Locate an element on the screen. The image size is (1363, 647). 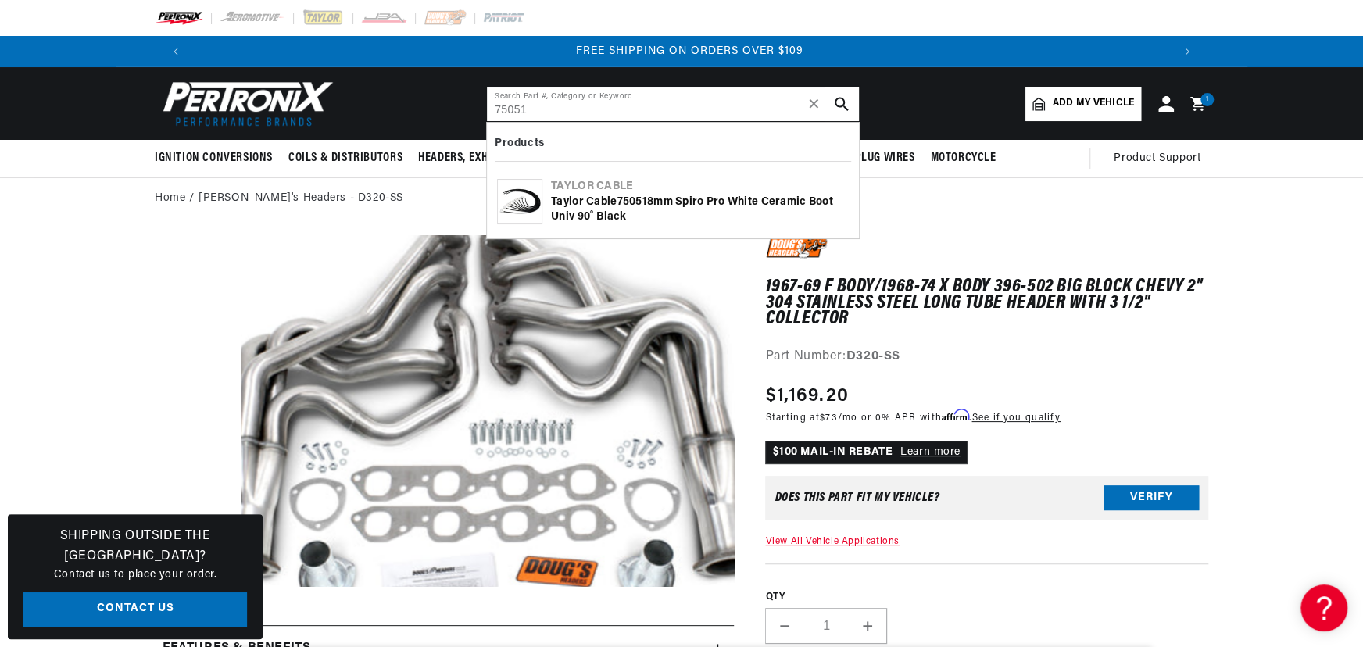
input: Search Part #, Category or Keyword is located at coordinates (673, 104).